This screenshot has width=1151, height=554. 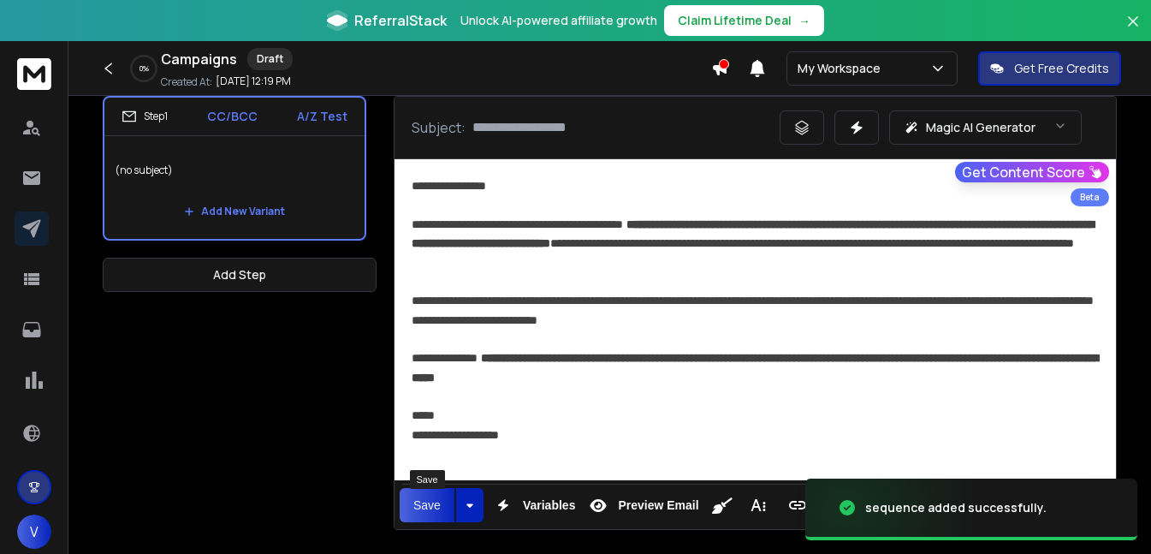 What do you see at coordinates (240, 275) in the screenshot?
I see `button: Add Step` at bounding box center [240, 275].